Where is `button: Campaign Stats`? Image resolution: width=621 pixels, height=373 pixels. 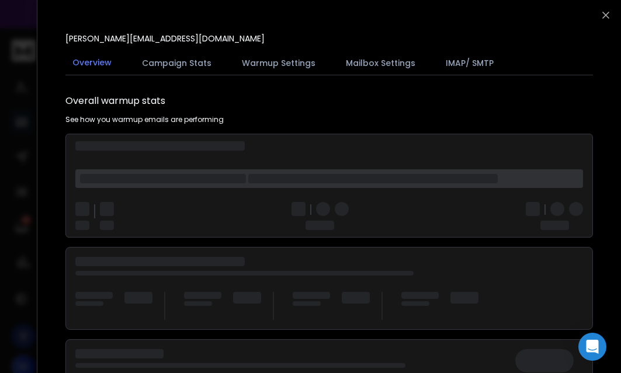
button: Campaign Stats is located at coordinates (176, 63).